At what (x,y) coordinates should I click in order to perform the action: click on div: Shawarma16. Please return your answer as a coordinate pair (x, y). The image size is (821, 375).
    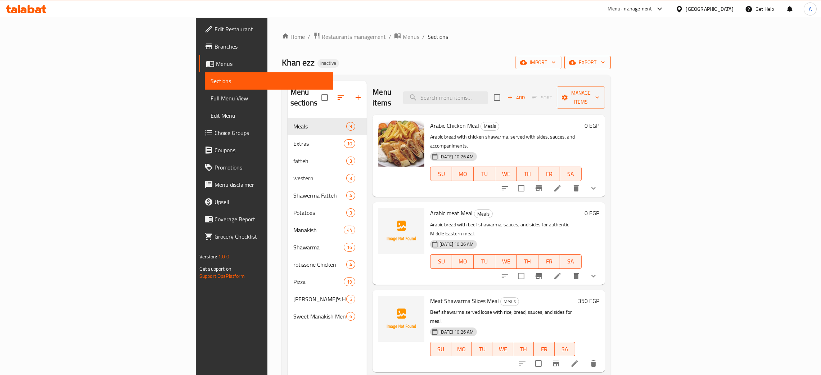
    Looking at the image, I should click on (327, 247).